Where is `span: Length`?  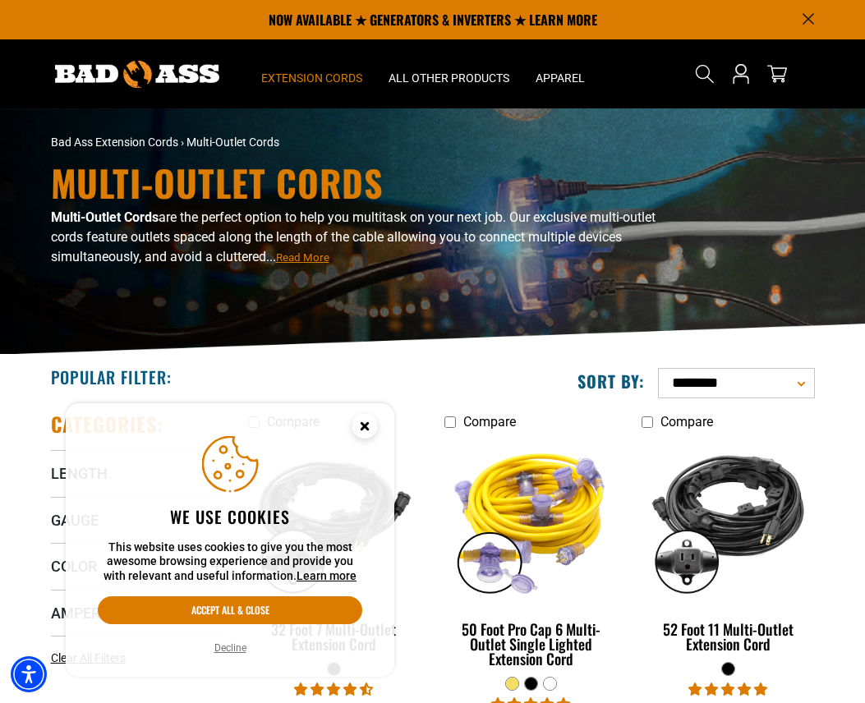
span: Length is located at coordinates (79, 473).